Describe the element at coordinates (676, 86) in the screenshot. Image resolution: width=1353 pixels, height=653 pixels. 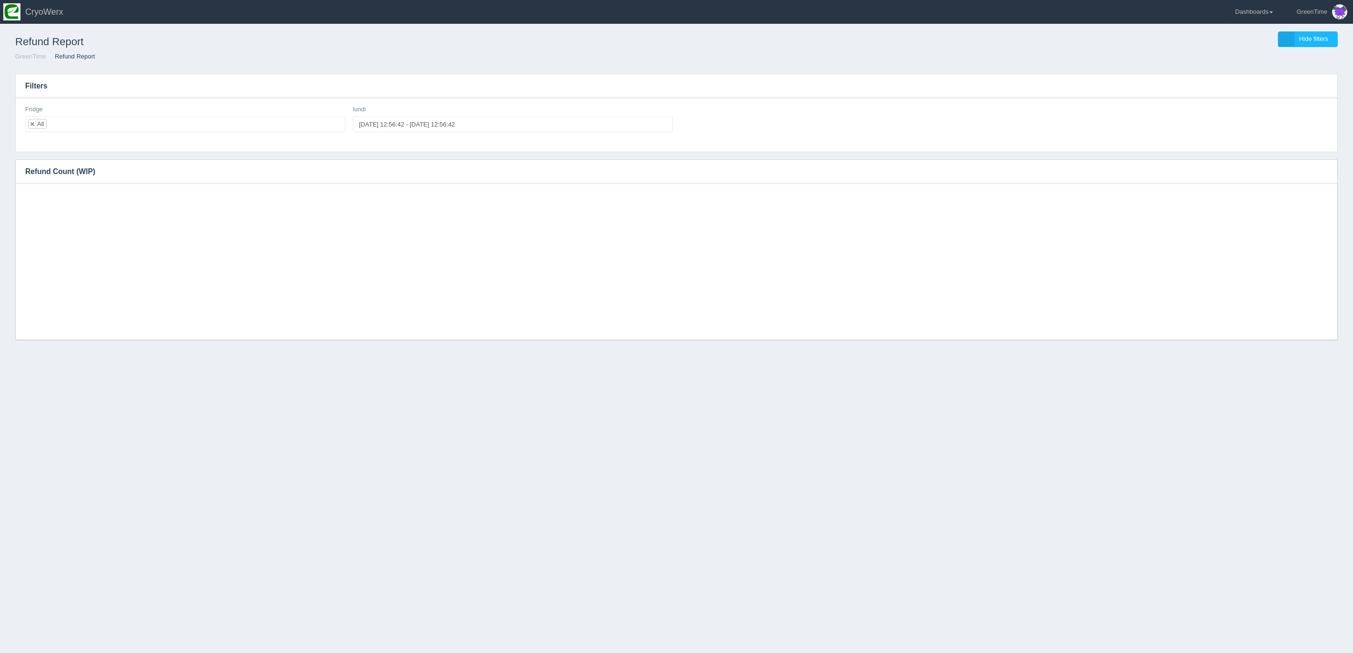
I see `h3: Filters` at that location.